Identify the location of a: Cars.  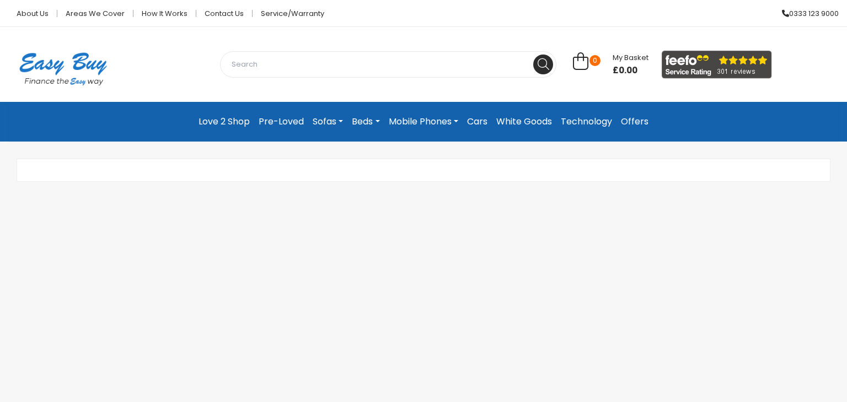
(477, 122).